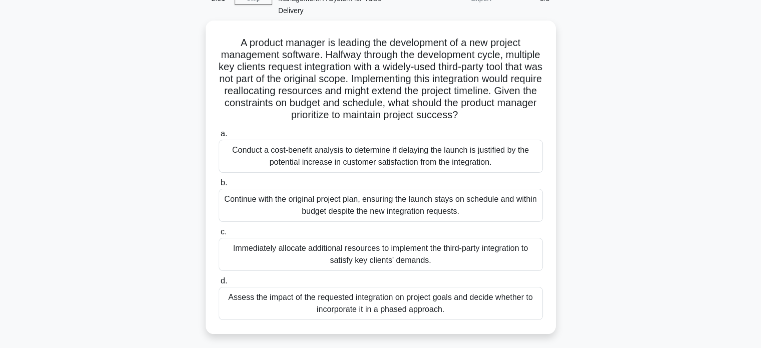 This screenshot has height=348, width=761. What do you see at coordinates (224, 280) in the screenshot?
I see `span: d.` at bounding box center [224, 280].